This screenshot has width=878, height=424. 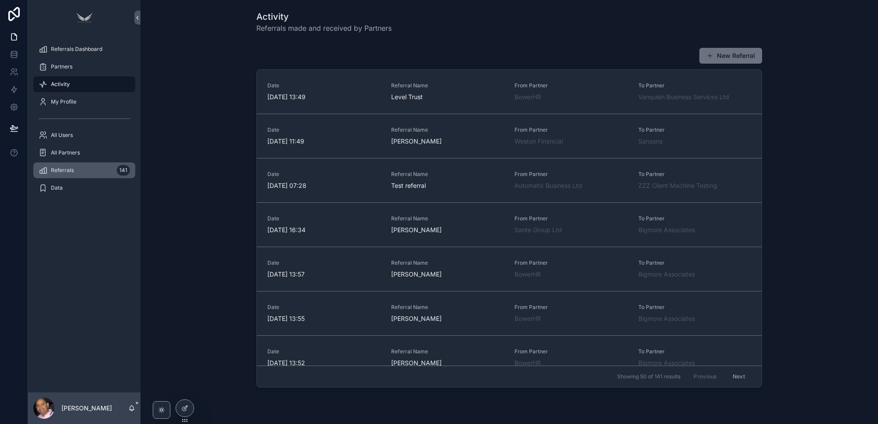 I want to click on span: Referrals made and received by Partners, so click(x=324, y=28).